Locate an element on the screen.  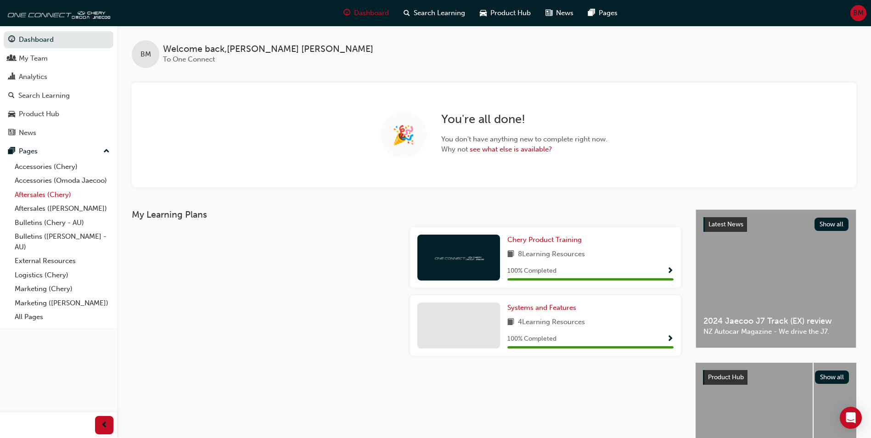
a: Chery Product Training is located at coordinates (546, 240).